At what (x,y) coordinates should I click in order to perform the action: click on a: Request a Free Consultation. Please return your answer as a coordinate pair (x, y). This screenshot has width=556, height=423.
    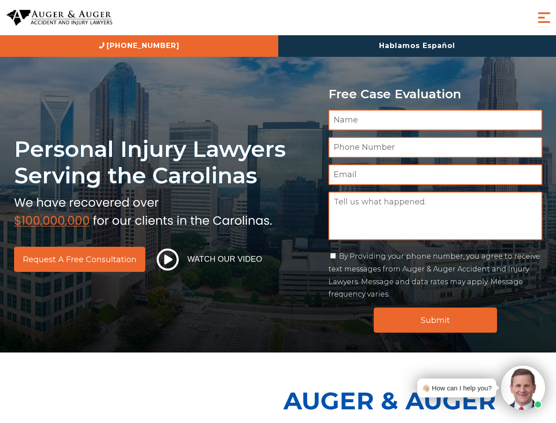
    Looking at the image, I should click on (80, 259).